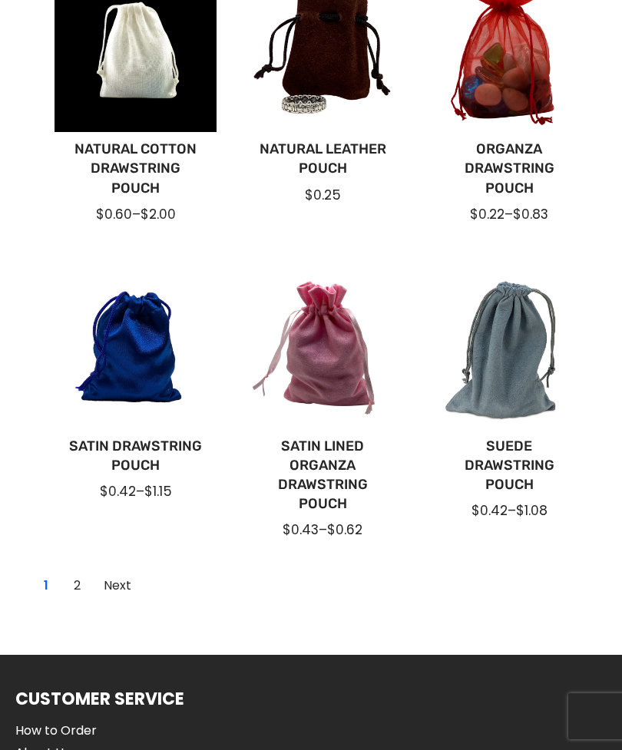 The height and width of the screenshot is (750, 622). Describe the element at coordinates (135, 169) in the screenshot. I see `a: Natural Cotton Drawstring Pouch` at that location.